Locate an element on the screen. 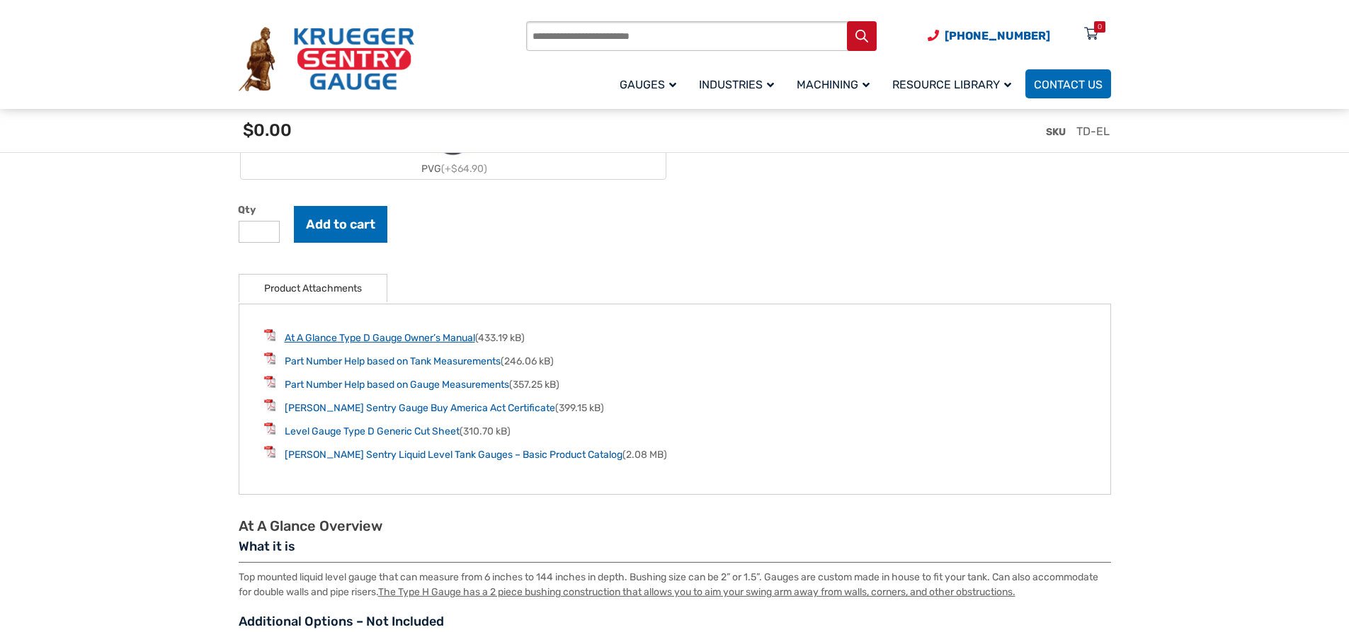 This screenshot has width=1349, height=632. li: (310.70 kB) is located at coordinates (675, 430).